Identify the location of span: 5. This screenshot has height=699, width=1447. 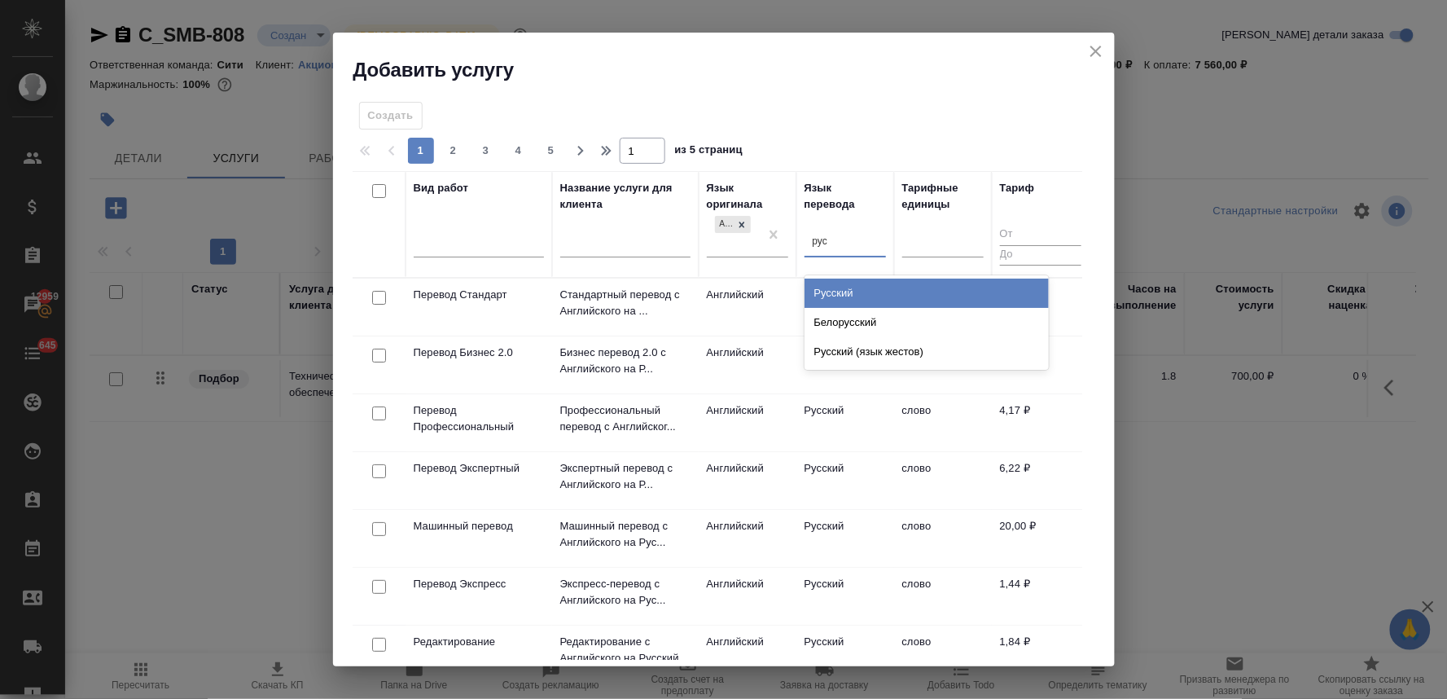
(551, 151).